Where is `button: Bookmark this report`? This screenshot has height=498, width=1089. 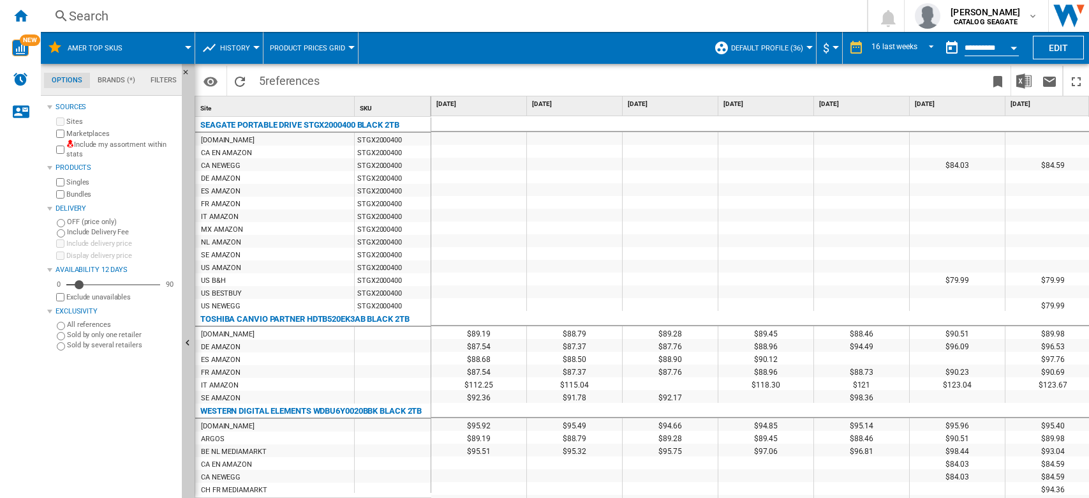 button: Bookmark this report is located at coordinates (998, 80).